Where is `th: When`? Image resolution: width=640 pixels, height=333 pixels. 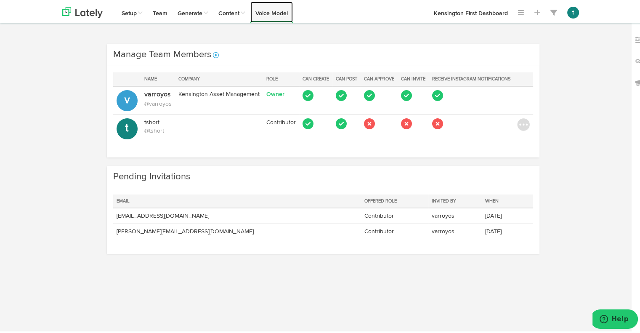
th: When is located at coordinates (502, 199).